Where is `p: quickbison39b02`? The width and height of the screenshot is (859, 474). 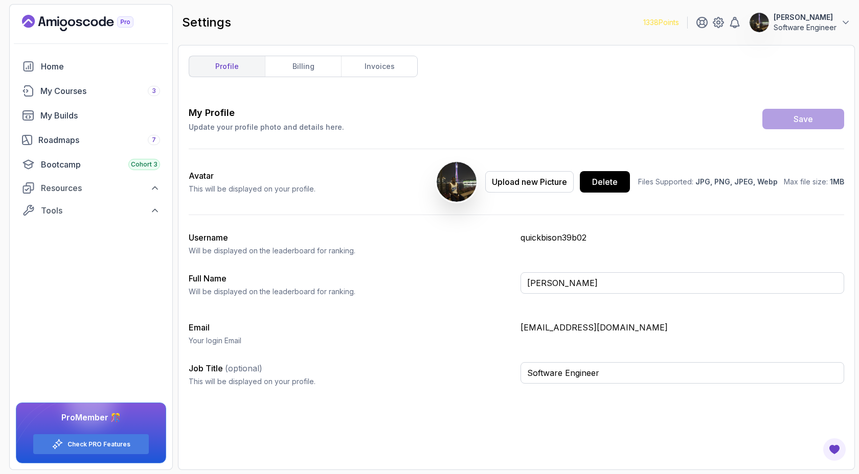
p: quickbison39b02 is located at coordinates (682, 238).